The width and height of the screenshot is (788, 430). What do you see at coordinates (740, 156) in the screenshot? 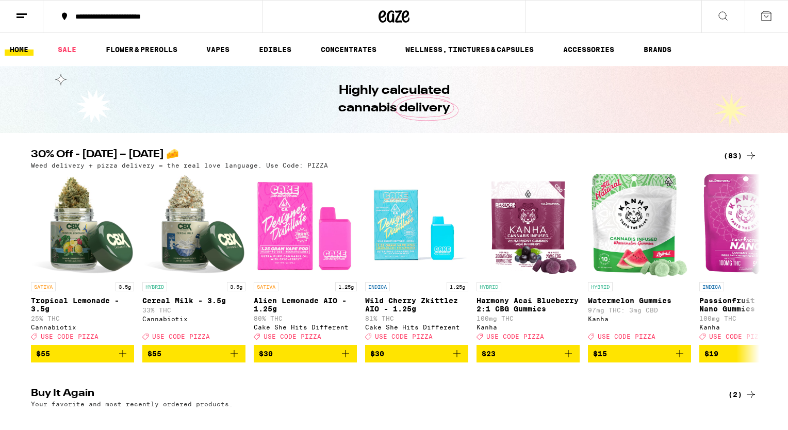
I see `a: (83)` at bounding box center [740, 156].